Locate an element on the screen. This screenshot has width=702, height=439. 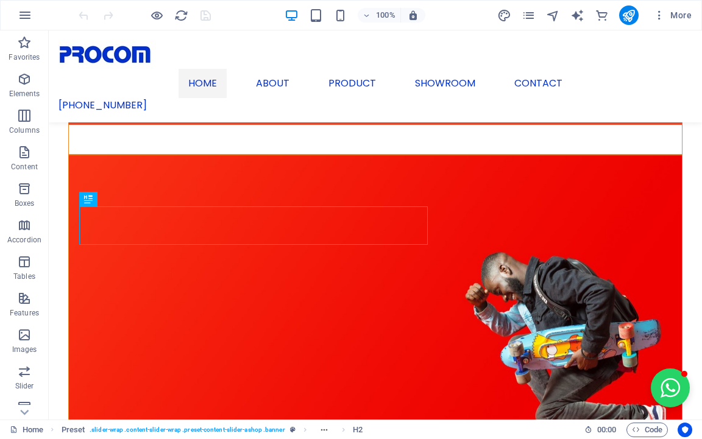
button: commerce is located at coordinates (602, 15).